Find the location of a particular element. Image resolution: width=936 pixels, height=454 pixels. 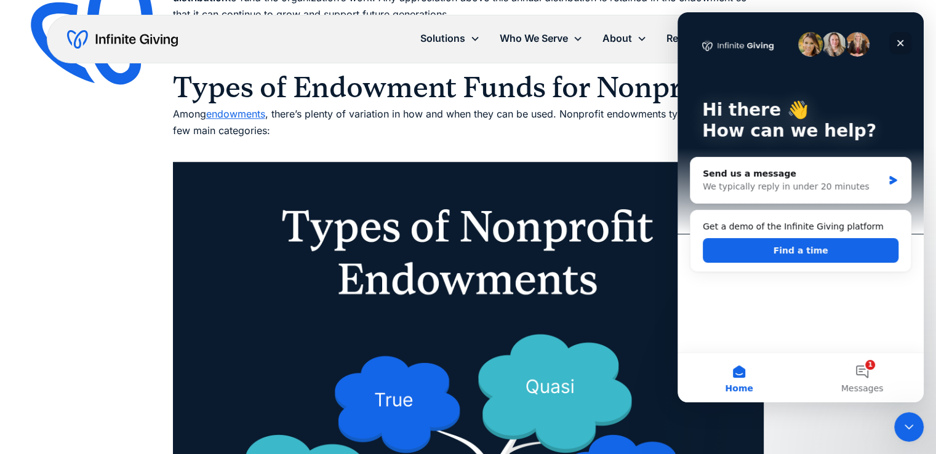

span: Messages is located at coordinates (185, 376).